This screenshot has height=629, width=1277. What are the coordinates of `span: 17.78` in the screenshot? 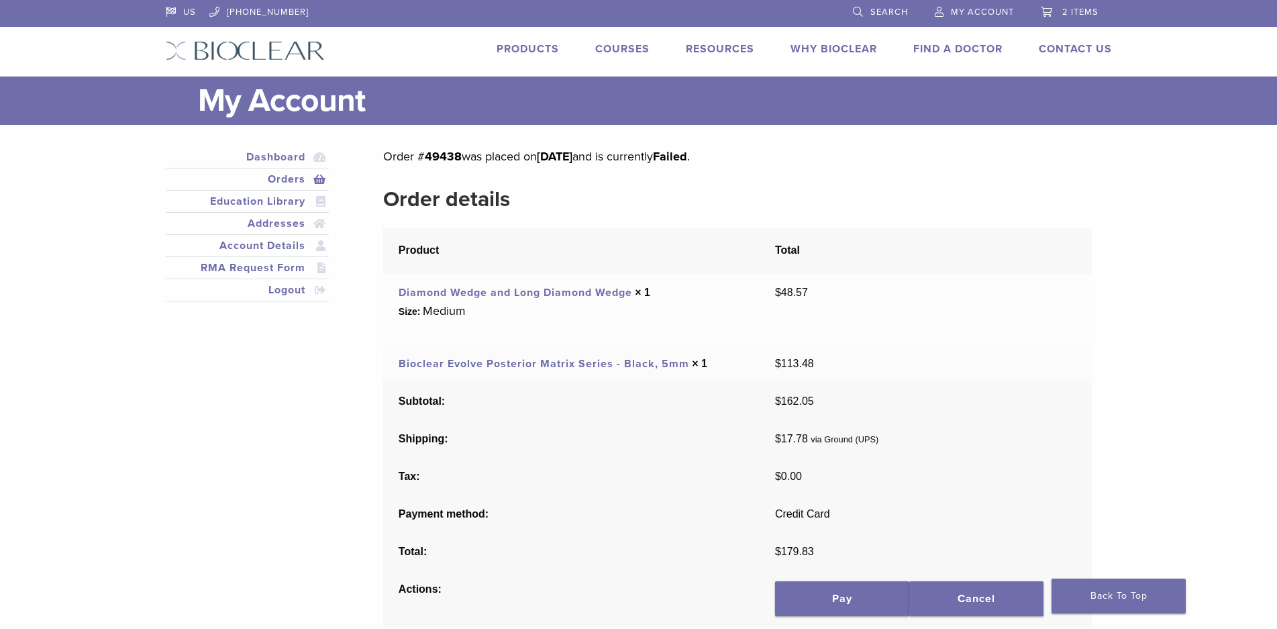 It's located at (791, 438).